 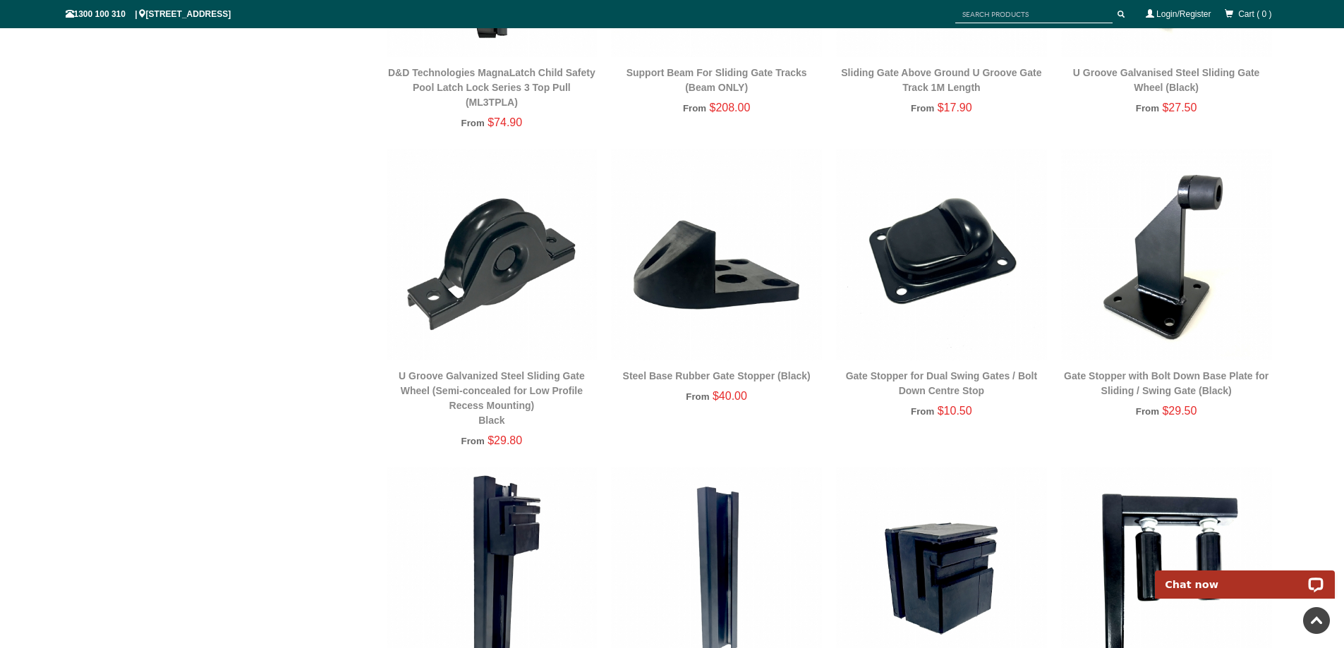 I want to click on a: Gate Stopper with Bolt Down Base Plate for Sliding / Swing Gate (Black), so click(x=1166, y=383).